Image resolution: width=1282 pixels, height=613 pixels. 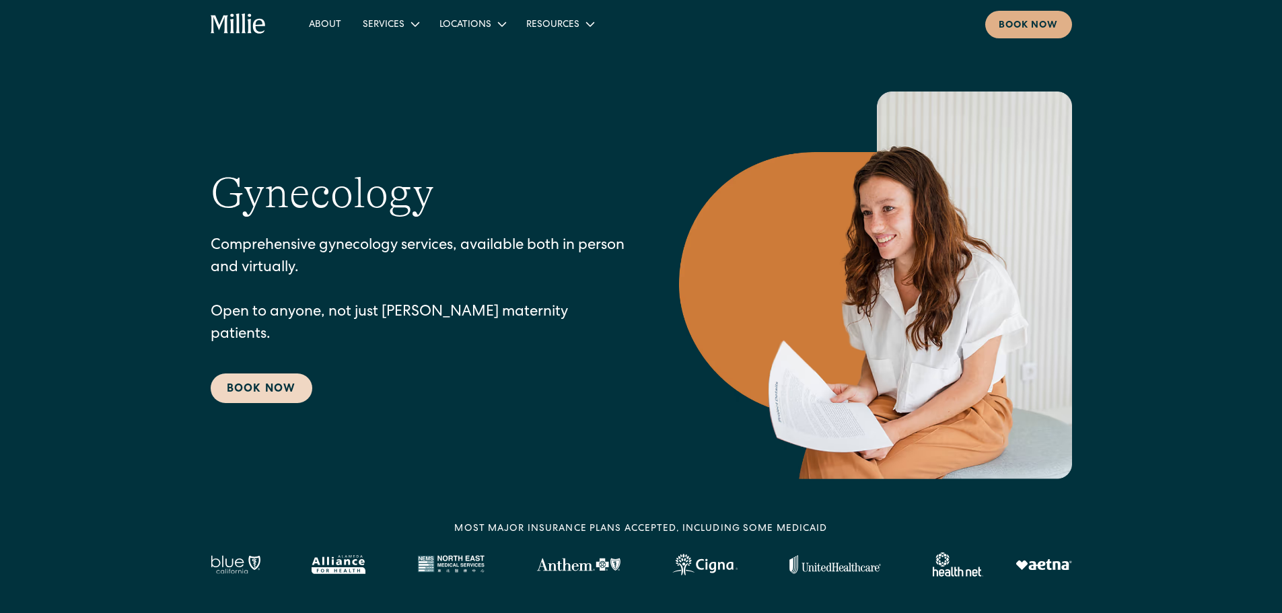 What do you see at coordinates (1028, 26) in the screenshot?
I see `div: Book now` at bounding box center [1028, 26].